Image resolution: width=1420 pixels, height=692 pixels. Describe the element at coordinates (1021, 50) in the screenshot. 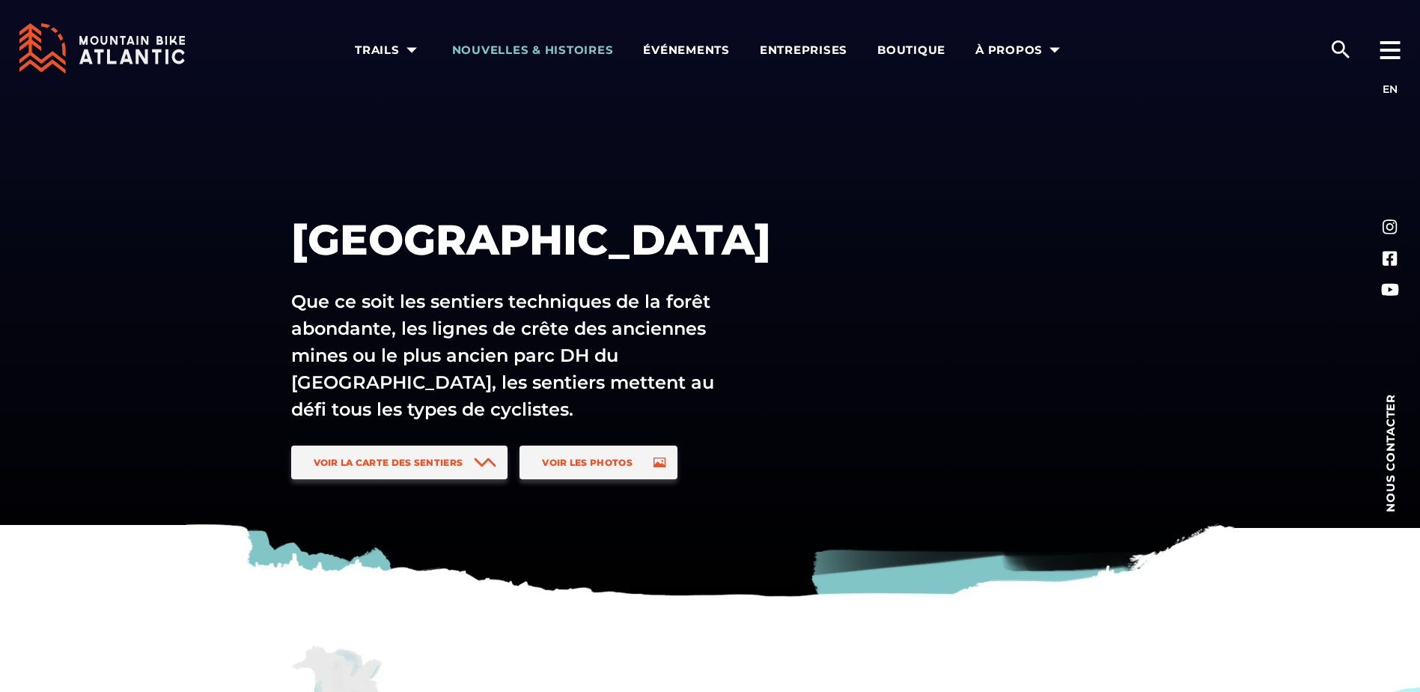

I see `span: À propos` at that location.